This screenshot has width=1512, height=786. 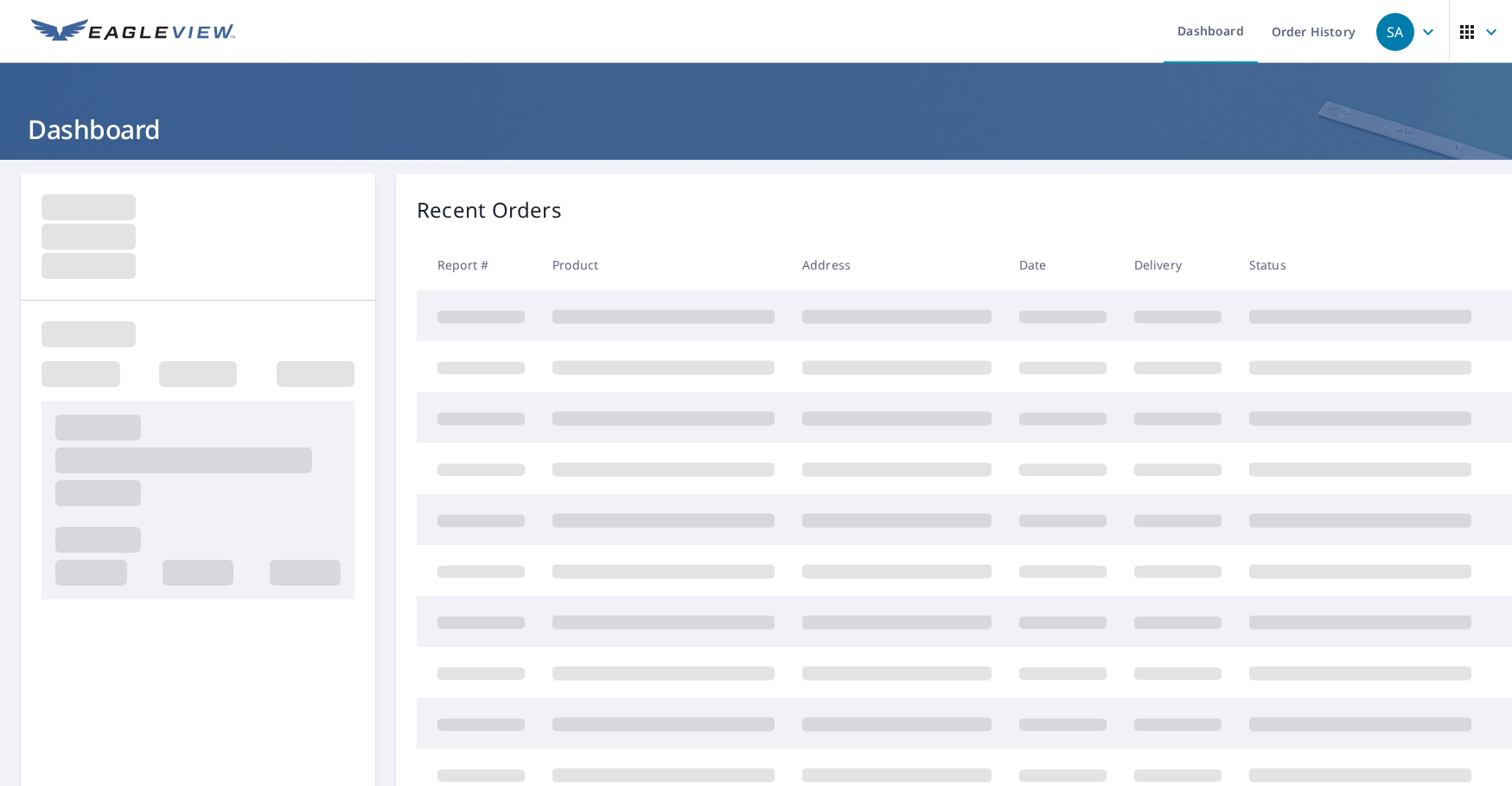 What do you see at coordinates (133, 32) in the screenshot?
I see `img: EV Logo` at bounding box center [133, 32].